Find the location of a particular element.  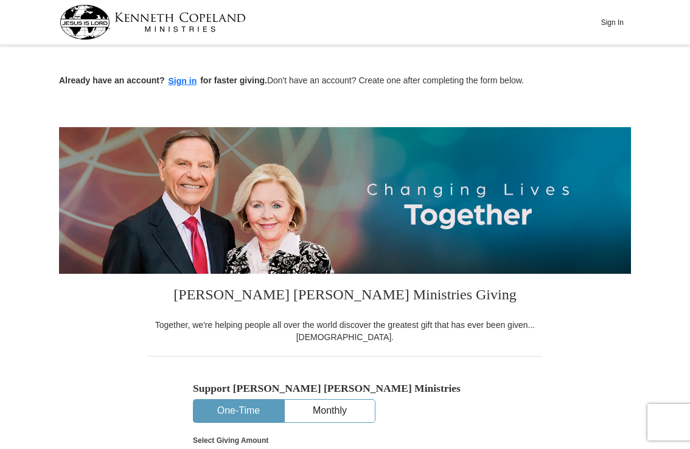

button: Monthly is located at coordinates (330, 411).